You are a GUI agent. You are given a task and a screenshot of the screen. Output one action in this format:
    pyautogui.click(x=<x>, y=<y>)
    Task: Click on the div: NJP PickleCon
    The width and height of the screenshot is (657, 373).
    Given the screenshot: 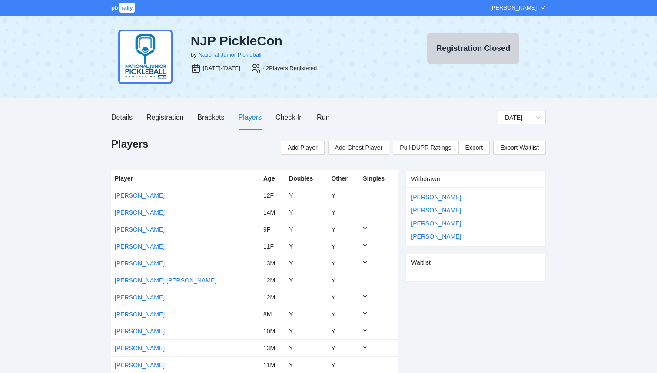 What is the action you would take?
    pyautogui.click(x=293, y=41)
    